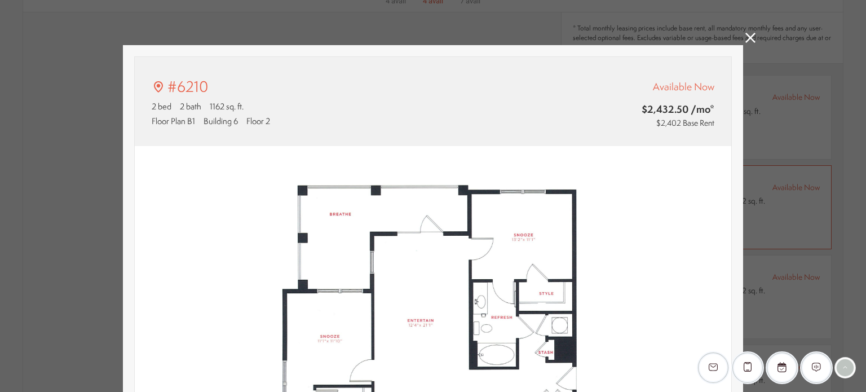 The image size is (866, 392). What do you see at coordinates (161, 106) in the screenshot?
I see `span: 2 bed` at bounding box center [161, 106].